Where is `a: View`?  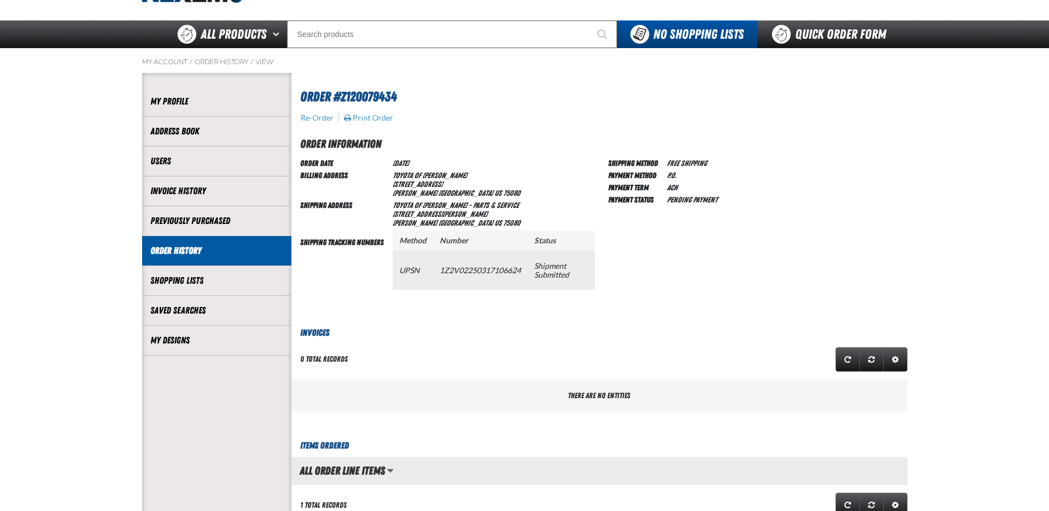 a: View is located at coordinates (264, 62).